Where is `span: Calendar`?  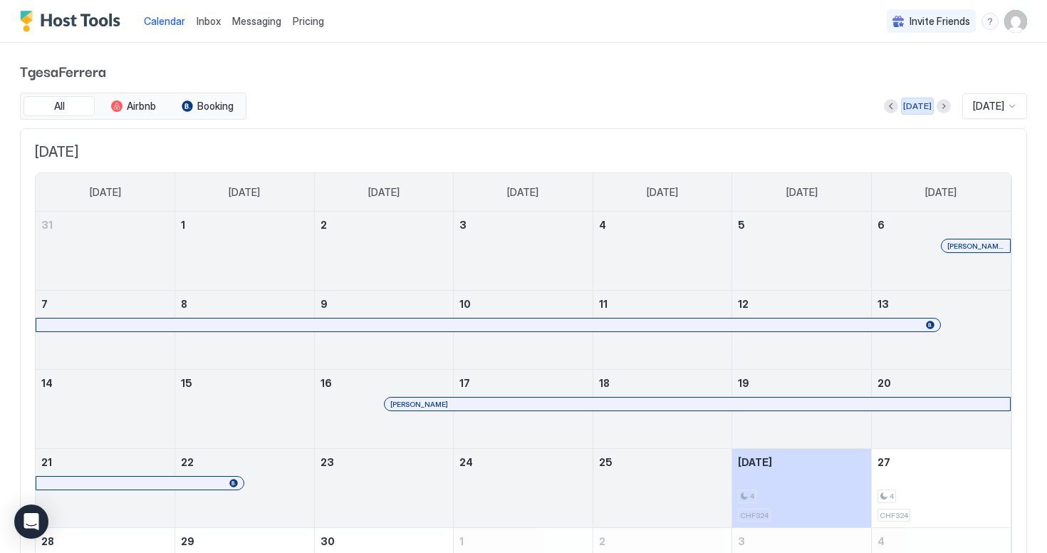
span: Calendar is located at coordinates (164, 21).